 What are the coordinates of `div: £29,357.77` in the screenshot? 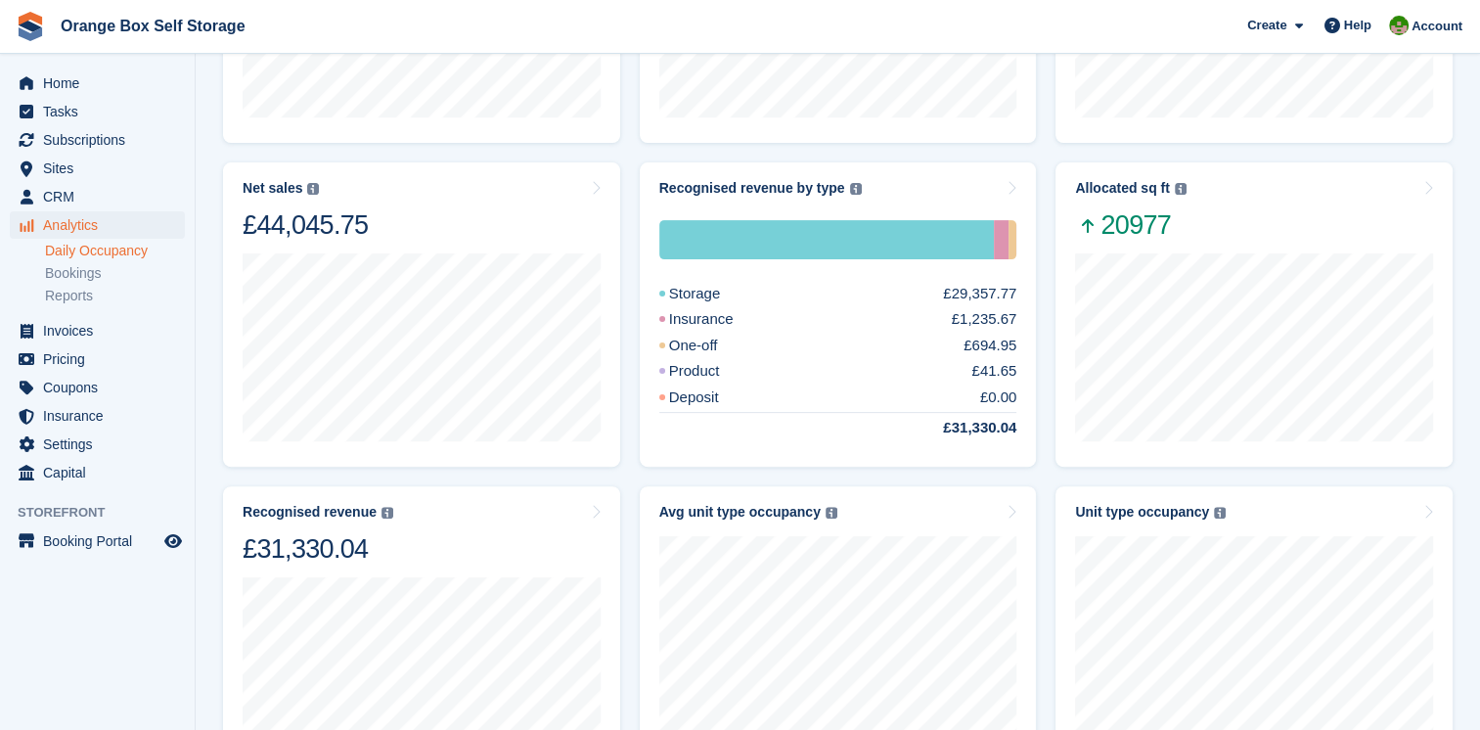 It's located at (979, 294).